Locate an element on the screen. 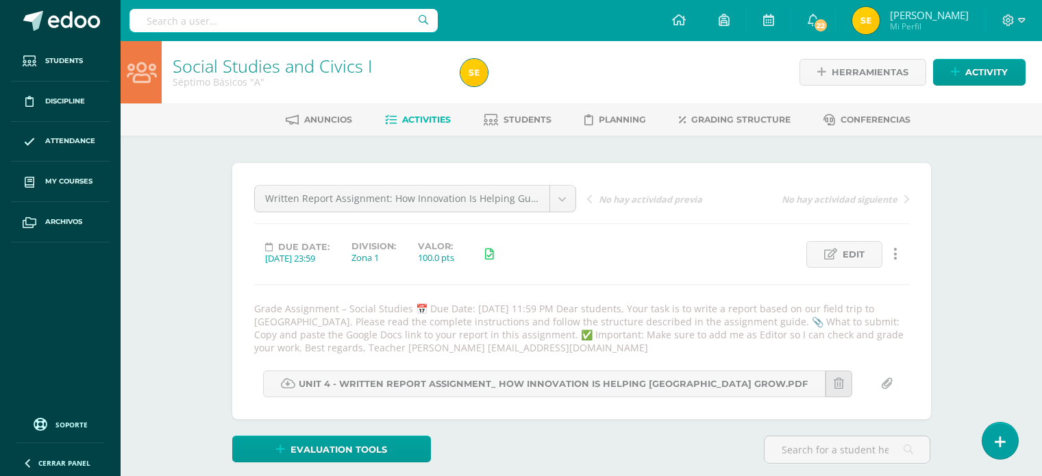 This screenshot has height=476, width=1042. div: 100.0 pts is located at coordinates (436, 258).